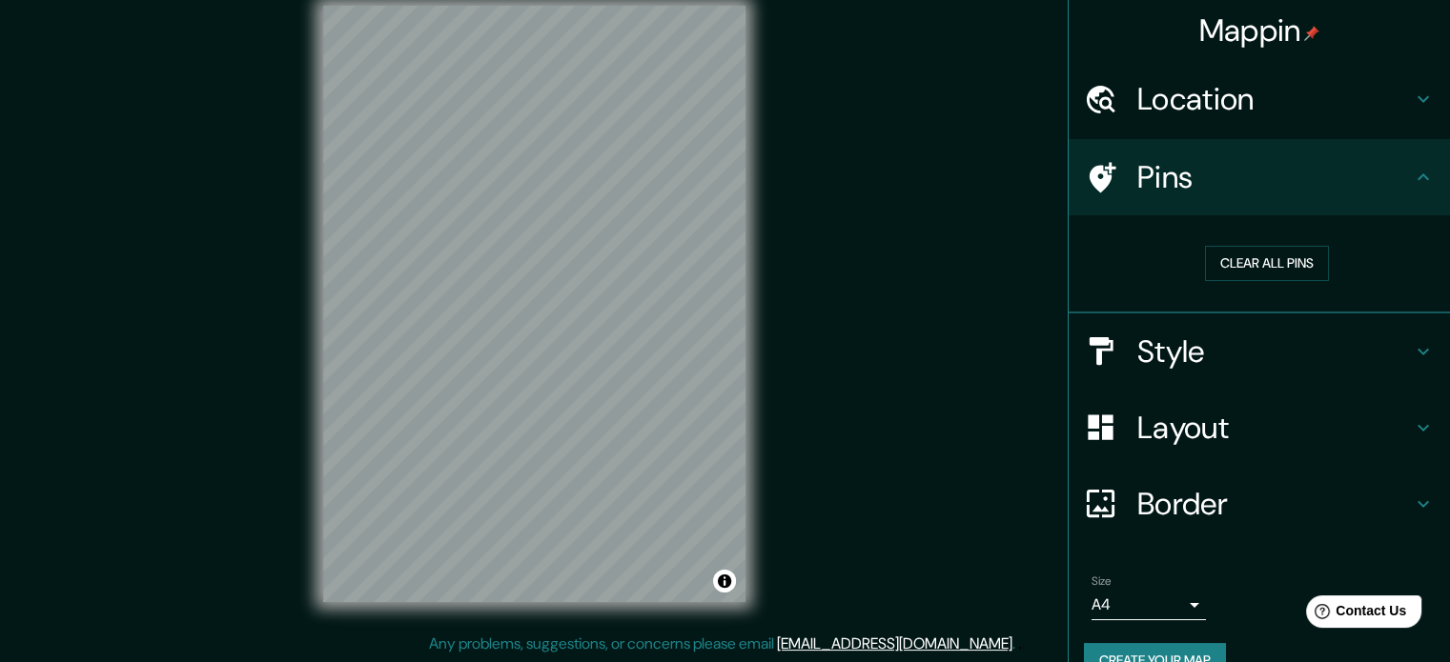 This screenshot has width=1450, height=662. What do you see at coordinates (1259, 99) in the screenshot?
I see `div: Location` at bounding box center [1259, 99].